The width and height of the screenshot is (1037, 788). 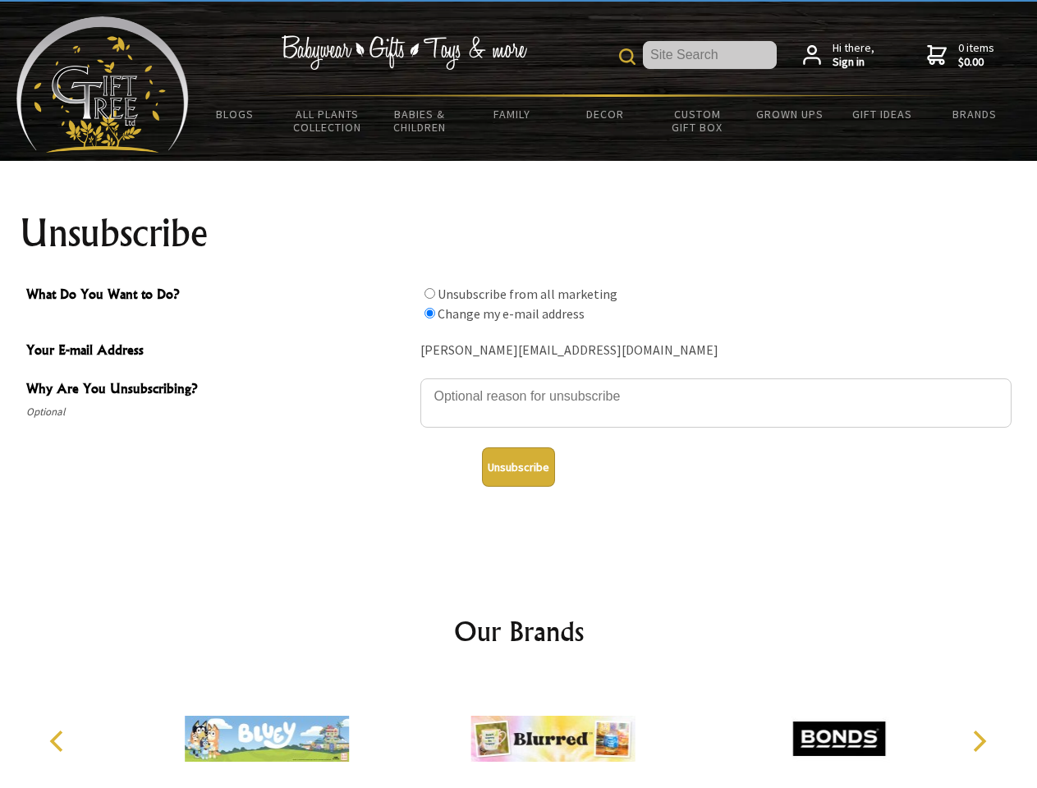 I want to click on button: Next, so click(x=978, y=741).